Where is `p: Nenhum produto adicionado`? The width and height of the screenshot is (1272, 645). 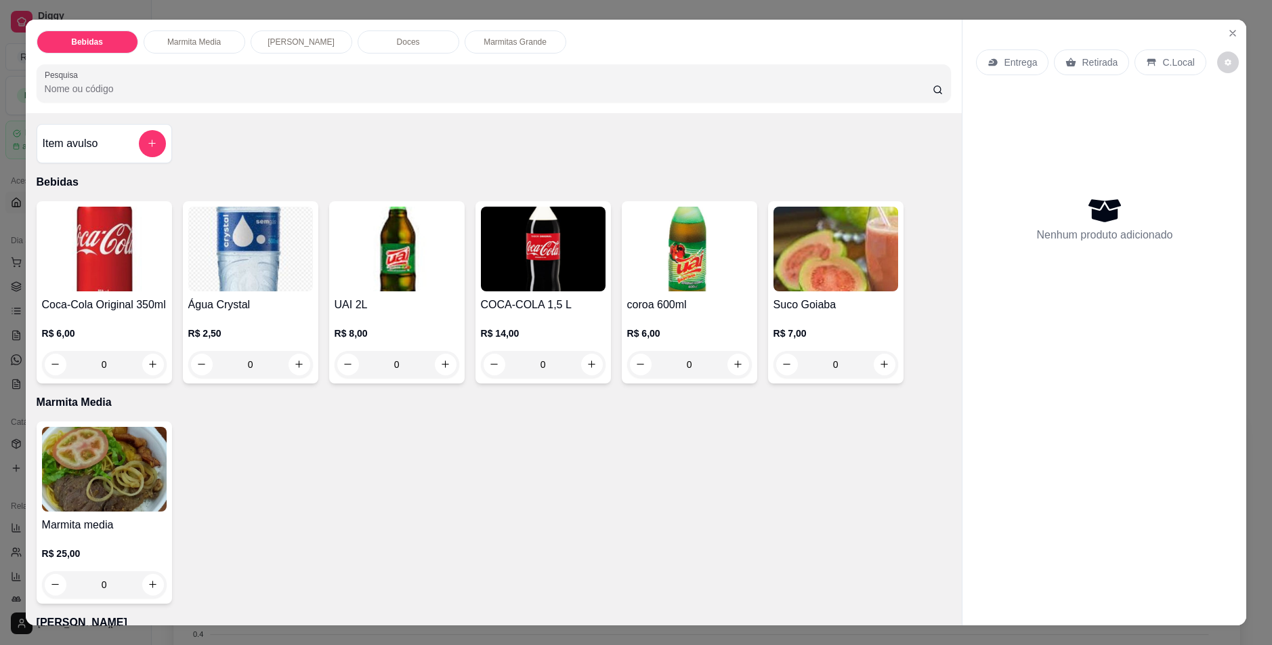
p: Nenhum produto adicionado is located at coordinates (1104, 235).